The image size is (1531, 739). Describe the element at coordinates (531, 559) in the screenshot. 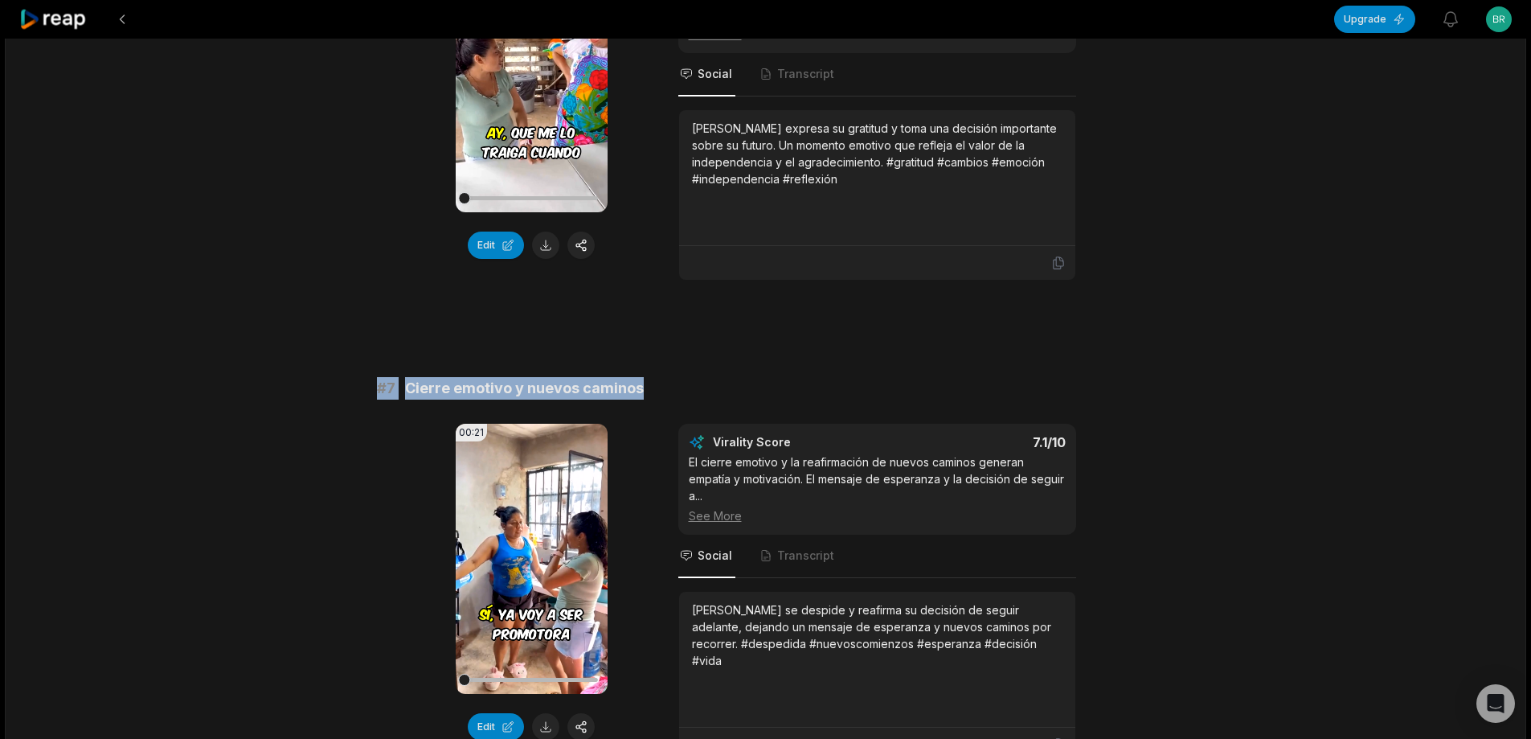

I see `video: Your browser does not support mp4 format.` at that location.